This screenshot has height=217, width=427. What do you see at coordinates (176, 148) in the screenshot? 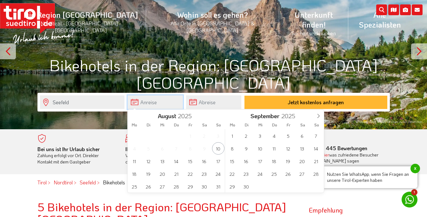
I see `span: August 7, 2025` at bounding box center [176, 148].